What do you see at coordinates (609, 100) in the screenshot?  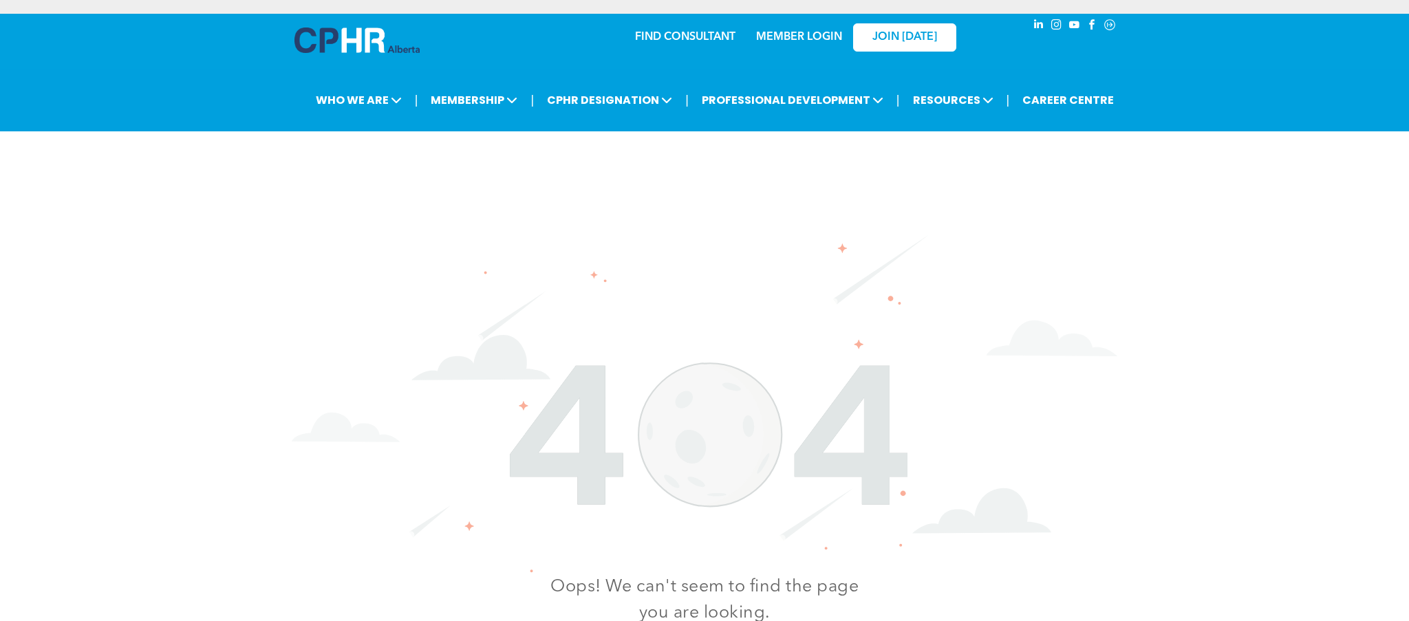 I see `span: CPHR DESIGNATION` at bounding box center [609, 100].